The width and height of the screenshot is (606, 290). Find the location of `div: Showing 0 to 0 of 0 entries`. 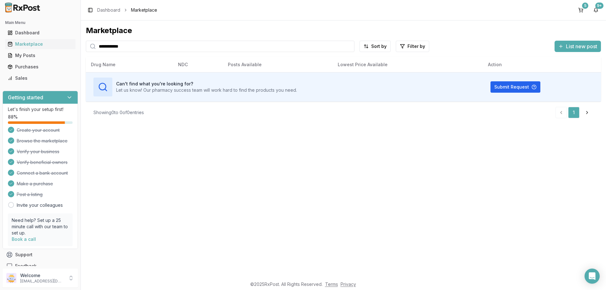

div: Showing 0 to 0 of 0 entries is located at coordinates (119, 113).